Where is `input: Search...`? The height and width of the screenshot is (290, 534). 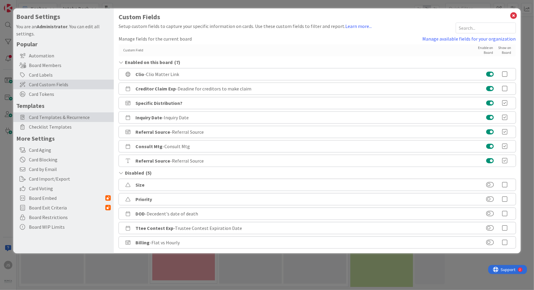 input: Search... is located at coordinates (486, 28).